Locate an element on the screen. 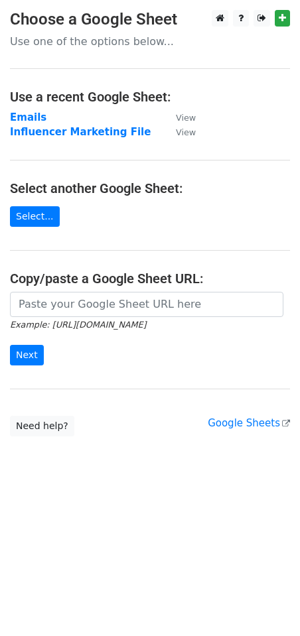 The height and width of the screenshot is (636, 300). input: Next is located at coordinates (27, 355).